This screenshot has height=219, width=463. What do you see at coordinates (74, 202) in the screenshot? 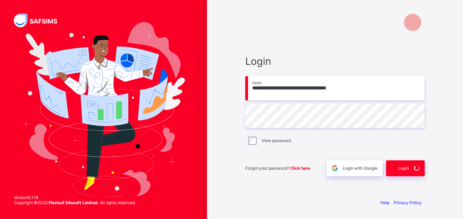
I see `span: Copyright © 2025 All rights reserved.` at bounding box center [74, 202].